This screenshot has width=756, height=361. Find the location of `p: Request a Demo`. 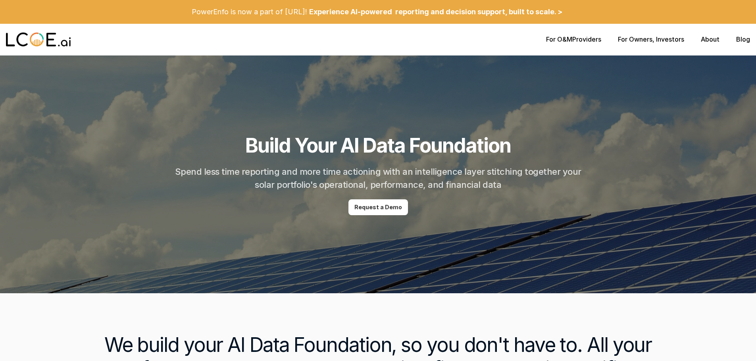

p: Request a Demo is located at coordinates (378, 207).